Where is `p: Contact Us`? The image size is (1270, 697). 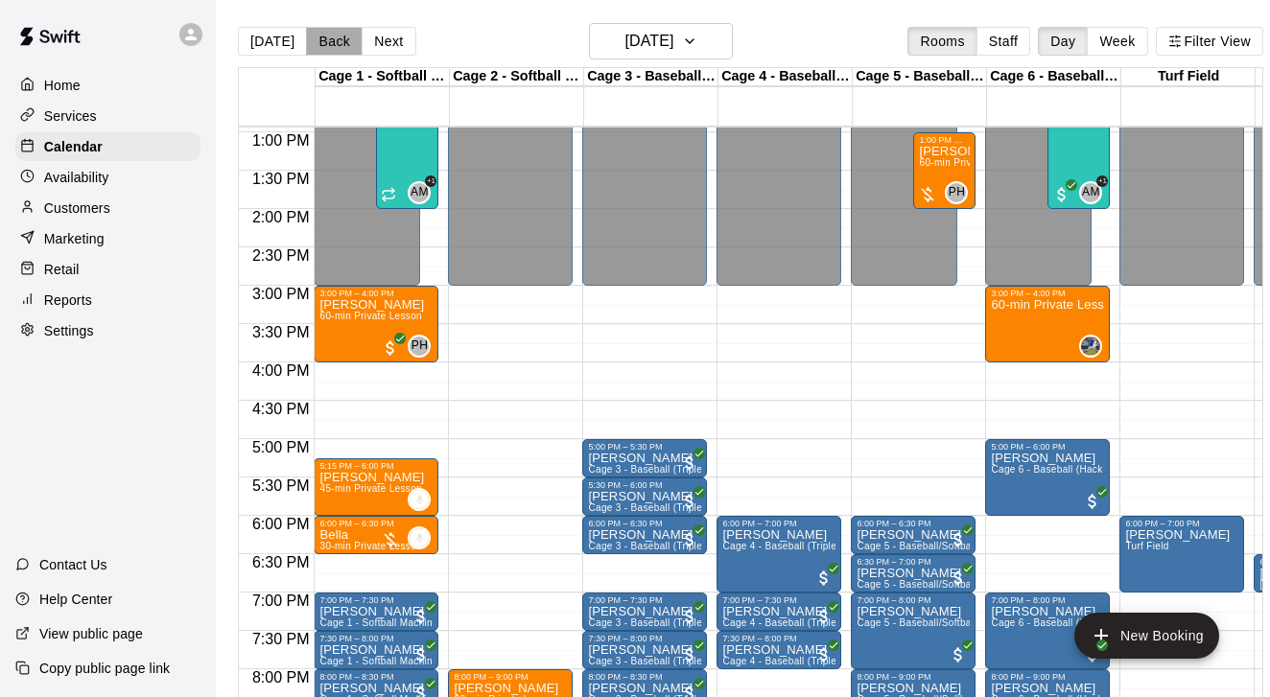 p: Contact Us is located at coordinates (73, 565).